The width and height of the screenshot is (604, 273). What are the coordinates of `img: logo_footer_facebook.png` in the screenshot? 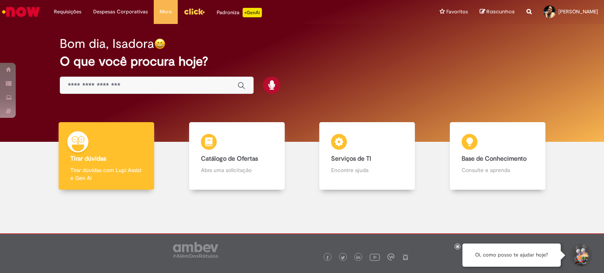 It's located at (328, 258).